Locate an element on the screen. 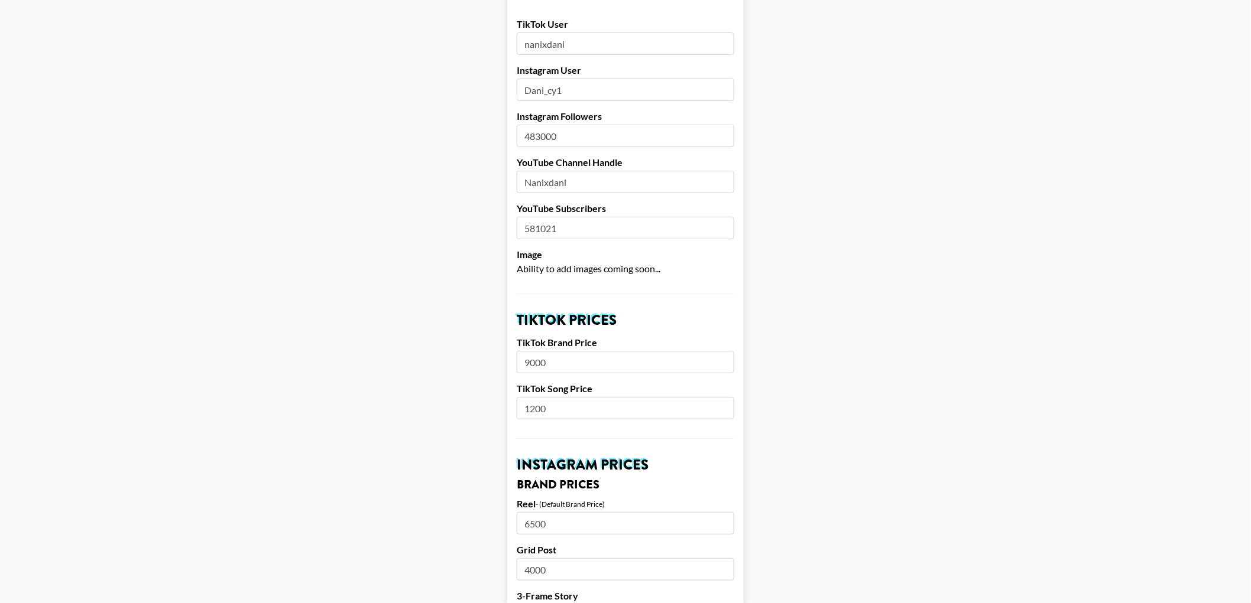 Image resolution: width=1251 pixels, height=603 pixels. h2: TikTok Prices is located at coordinates (625, 320).